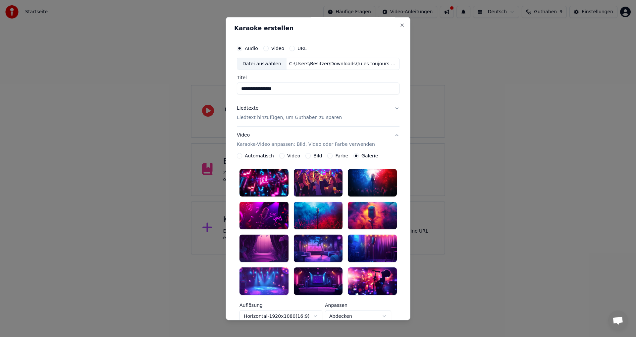 The height and width of the screenshot is (337, 636). Describe the element at coordinates (358, 306) in the screenshot. I see `label: Anpassen` at that location.